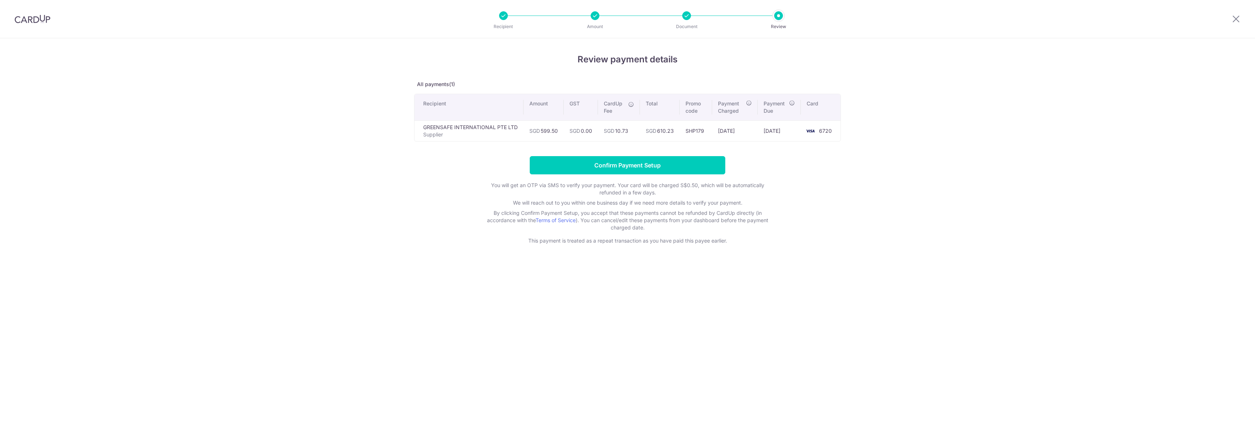  I want to click on span: Payment Charged, so click(731, 107).